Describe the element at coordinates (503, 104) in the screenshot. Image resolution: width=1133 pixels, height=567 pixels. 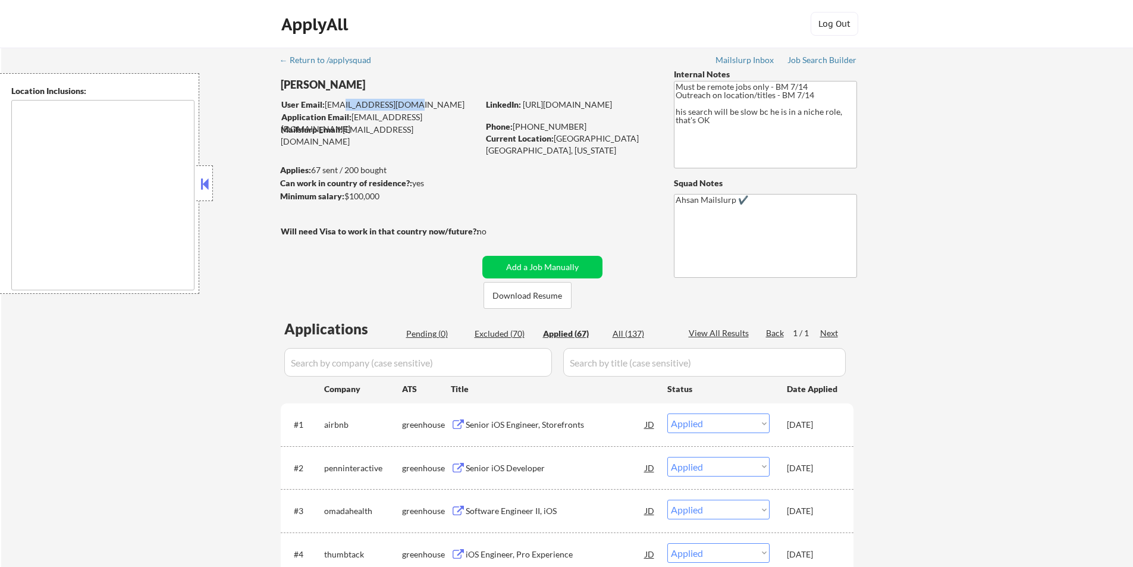
I see `strong: LinkedIn:` at that location.